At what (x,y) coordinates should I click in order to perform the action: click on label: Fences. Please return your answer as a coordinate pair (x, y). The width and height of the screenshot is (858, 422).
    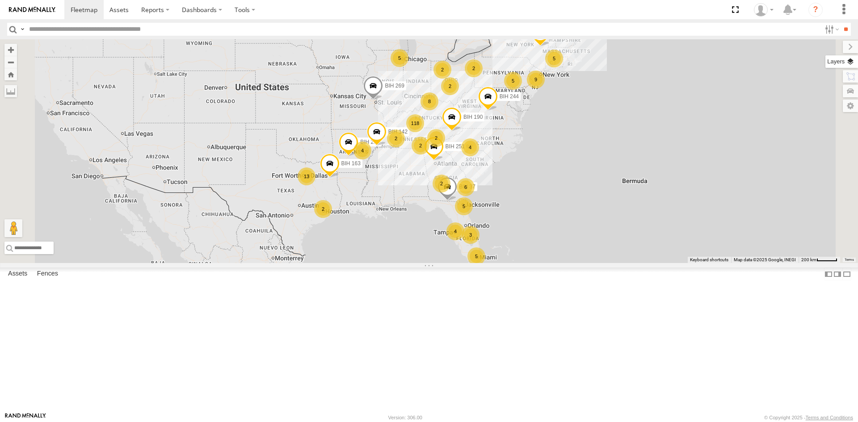
    Looking at the image, I should click on (47, 274).